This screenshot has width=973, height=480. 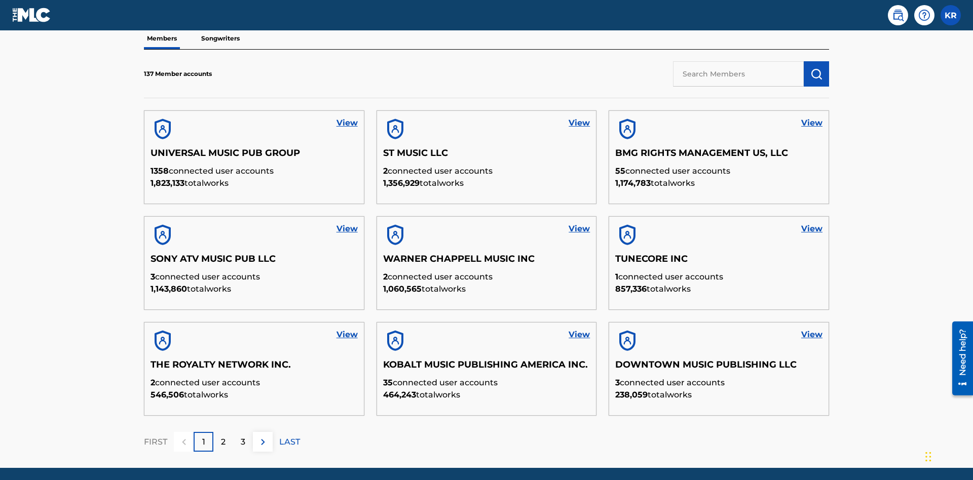 What do you see at coordinates (950, 15) in the screenshot?
I see `div: User Menu` at bounding box center [950, 15].